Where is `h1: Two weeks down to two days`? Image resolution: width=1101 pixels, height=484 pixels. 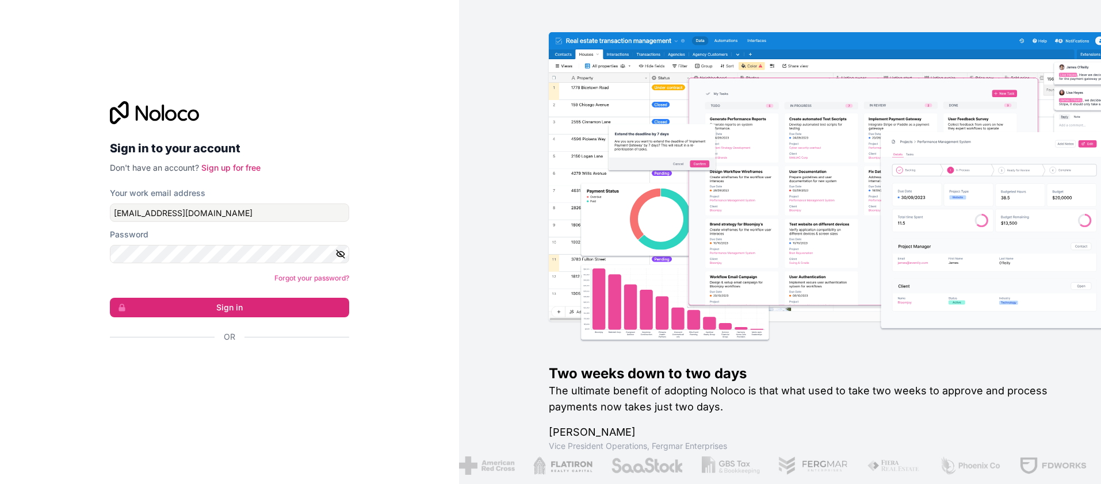
h1: Two weeks down to two days is located at coordinates (806, 374).